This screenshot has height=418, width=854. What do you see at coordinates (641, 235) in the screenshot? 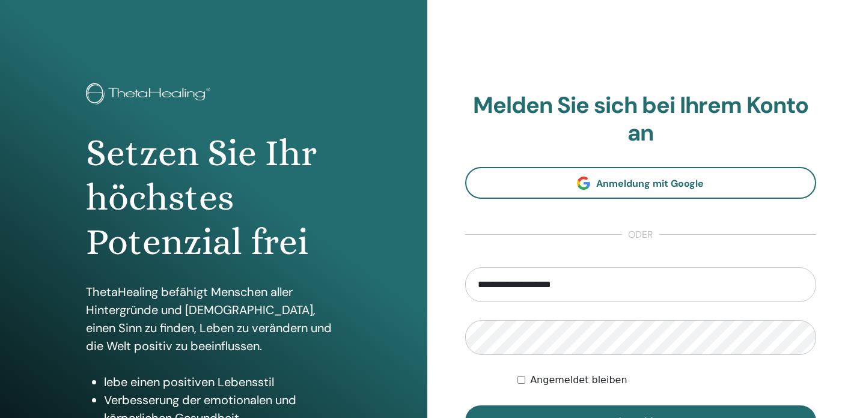
I see `span: oder` at bounding box center [641, 235].